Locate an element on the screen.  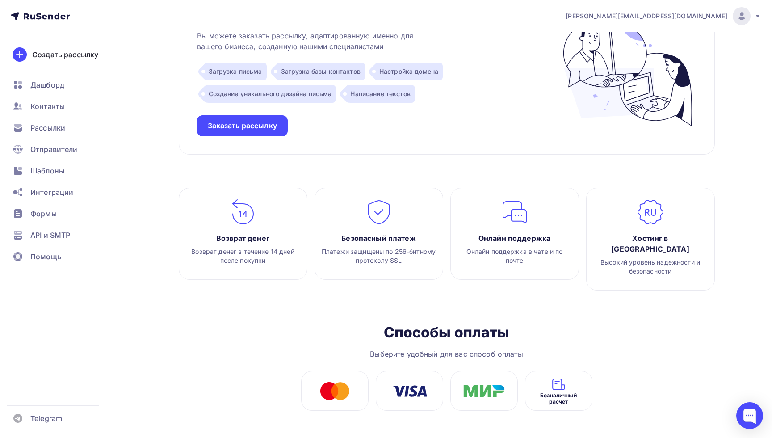
div: Загрузка письма is located at coordinates (236, 71).